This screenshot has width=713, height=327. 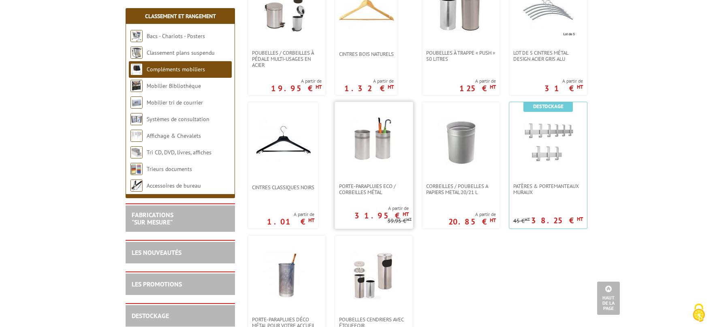 I want to click on a: Lot de 5 Cintres métal Design acier gris alu, so click(x=548, y=56).